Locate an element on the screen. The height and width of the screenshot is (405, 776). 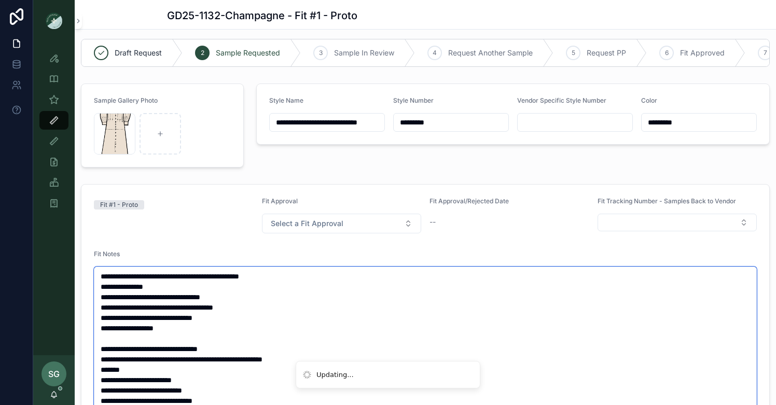
span: Sample Requested is located at coordinates (248, 53).